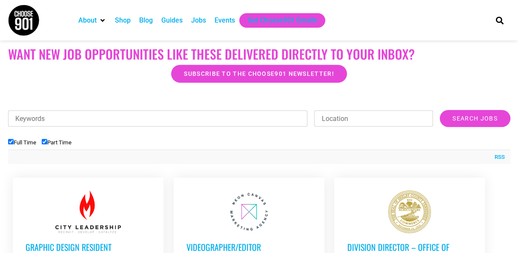 This screenshot has width=518, height=253. Describe the element at coordinates (259, 74) in the screenshot. I see `a: Subscribe to the Choose901 newsletter!` at that location.